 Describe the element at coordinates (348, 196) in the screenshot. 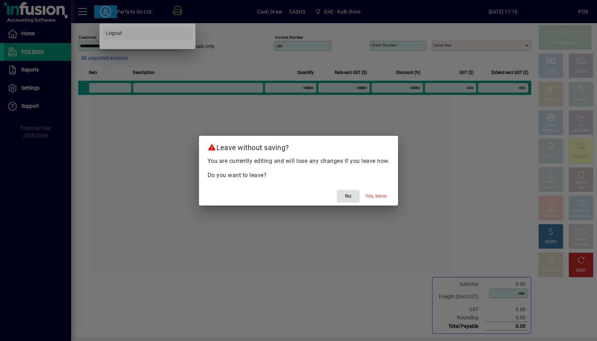

I see `button: No` at that location.